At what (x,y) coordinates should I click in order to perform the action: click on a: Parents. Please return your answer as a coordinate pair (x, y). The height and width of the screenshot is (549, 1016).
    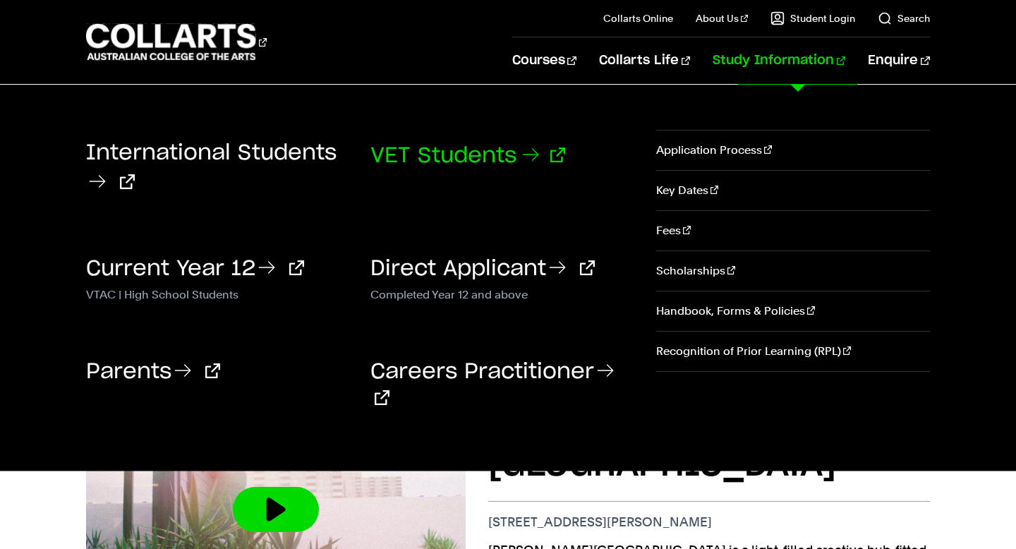
    Looking at the image, I should click on (153, 372).